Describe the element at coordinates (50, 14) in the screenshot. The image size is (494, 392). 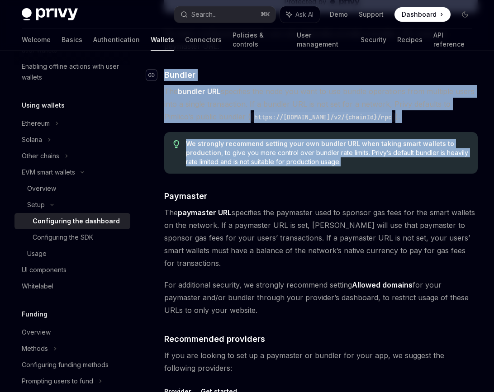
I see `img: dark logo` at that location.